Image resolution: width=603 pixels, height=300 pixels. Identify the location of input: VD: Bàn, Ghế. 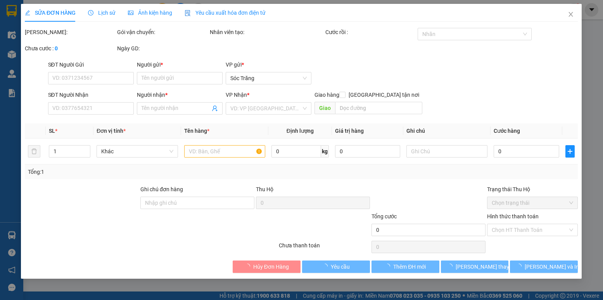
(224, 152).